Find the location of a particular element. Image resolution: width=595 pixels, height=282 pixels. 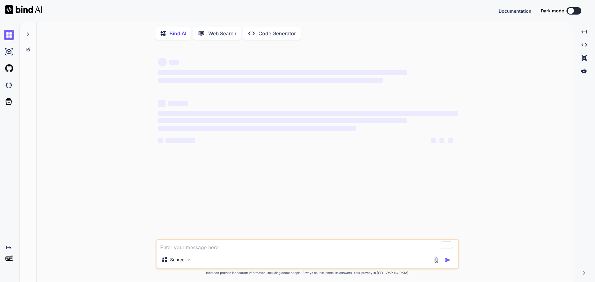

img: githubLight is located at coordinates (9, 69).